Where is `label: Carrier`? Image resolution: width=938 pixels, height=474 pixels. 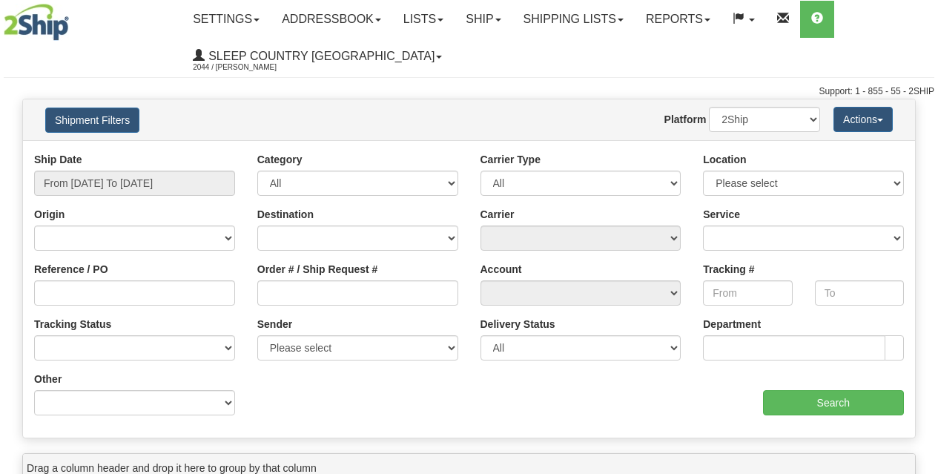 label: Carrier is located at coordinates (497, 214).